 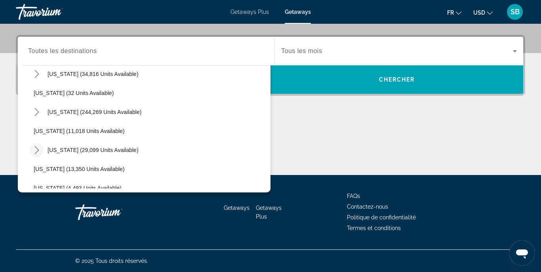 I want to click on button: Change currency, so click(x=483, y=12).